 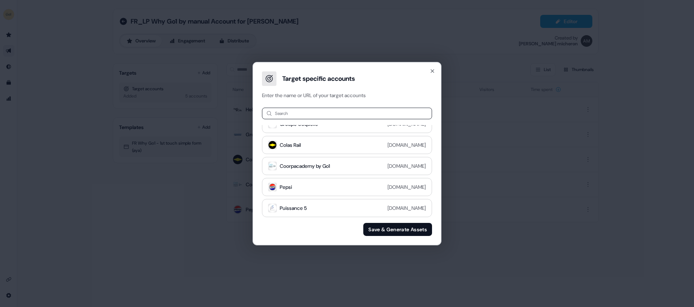 What do you see at coordinates (305, 165) in the screenshot?
I see `div: Coorpacademy by Go1` at bounding box center [305, 165].